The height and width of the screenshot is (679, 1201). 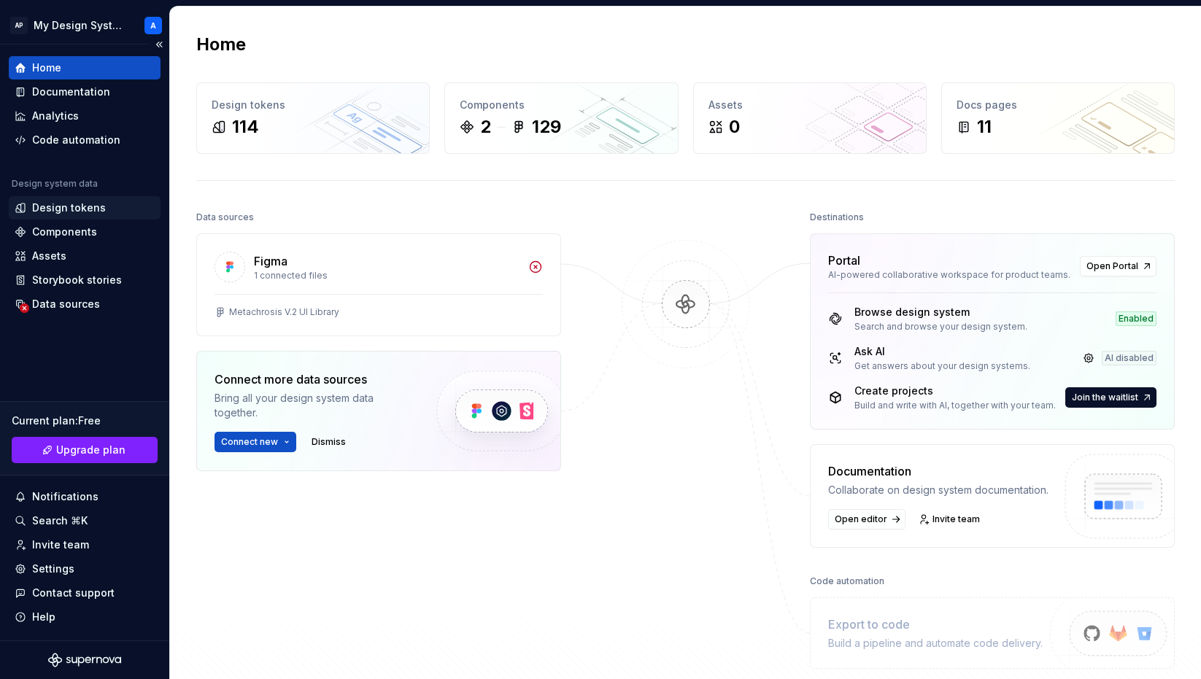 I want to click on div: Help, so click(x=44, y=617).